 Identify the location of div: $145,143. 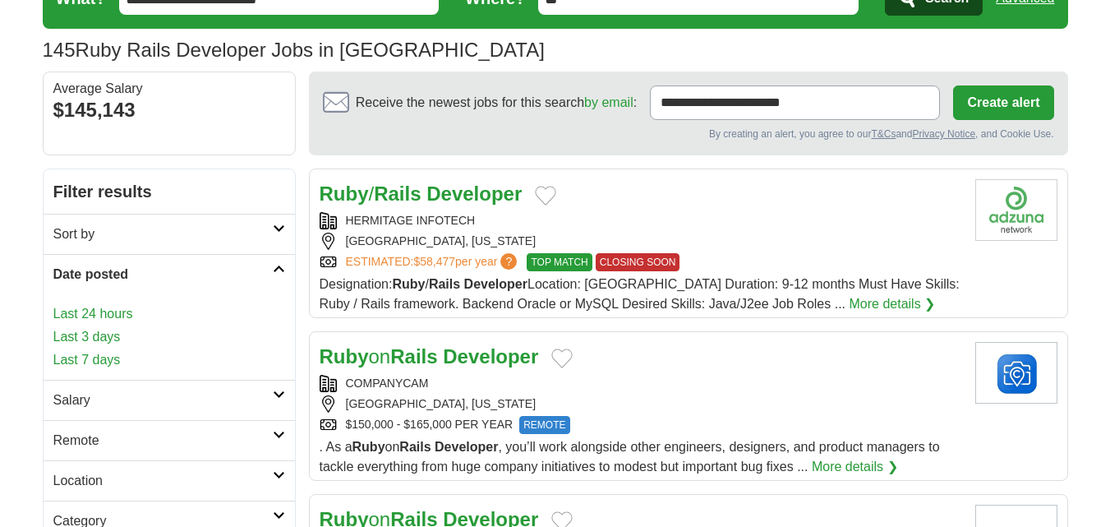
(169, 110).